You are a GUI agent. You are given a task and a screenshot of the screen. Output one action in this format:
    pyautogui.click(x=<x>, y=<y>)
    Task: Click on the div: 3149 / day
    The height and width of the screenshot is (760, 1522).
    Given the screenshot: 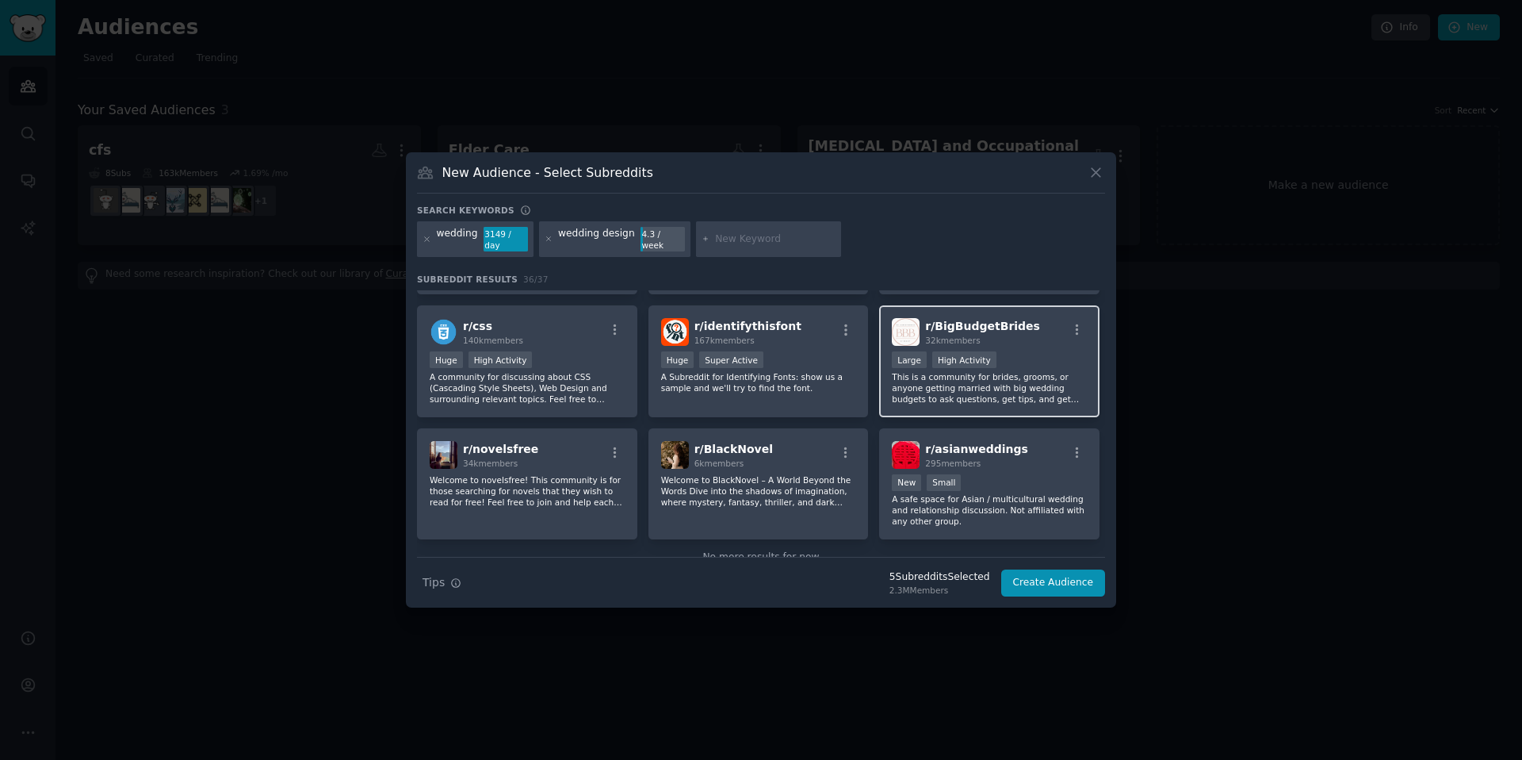 What is the action you would take?
    pyautogui.click(x=506, y=239)
    